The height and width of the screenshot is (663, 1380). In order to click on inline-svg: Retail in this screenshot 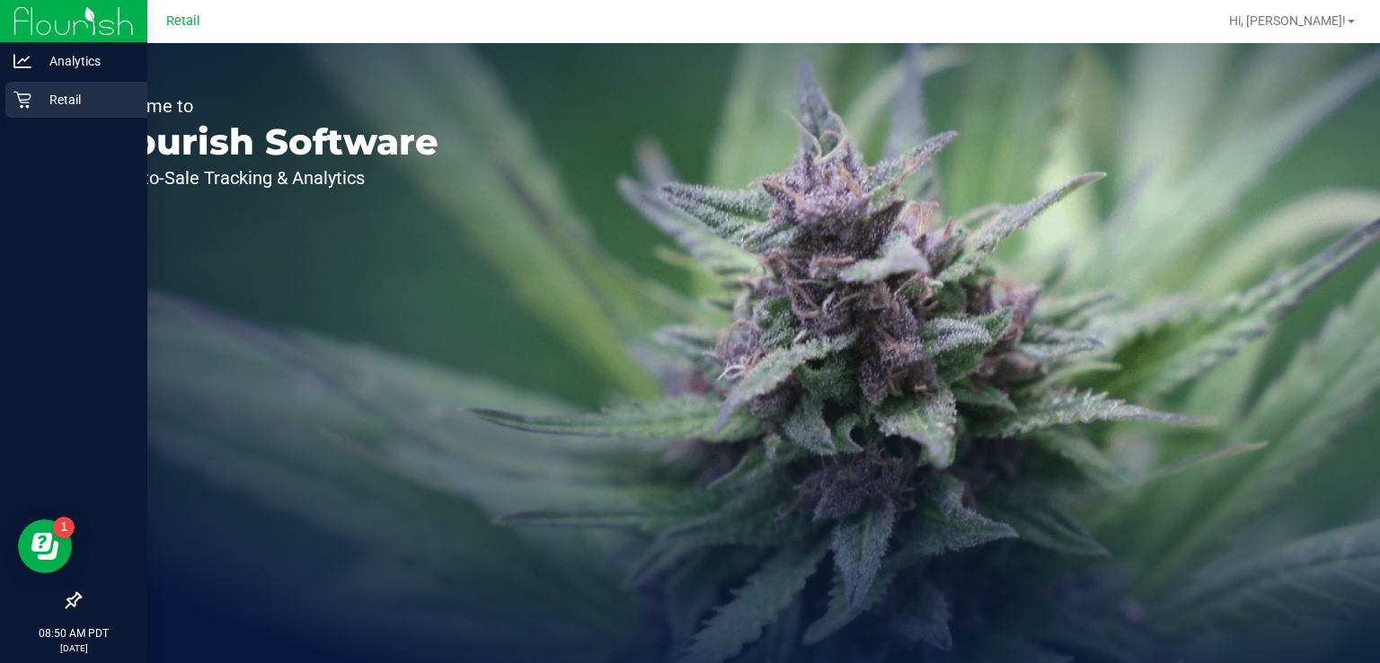, I will do `click(22, 100)`.